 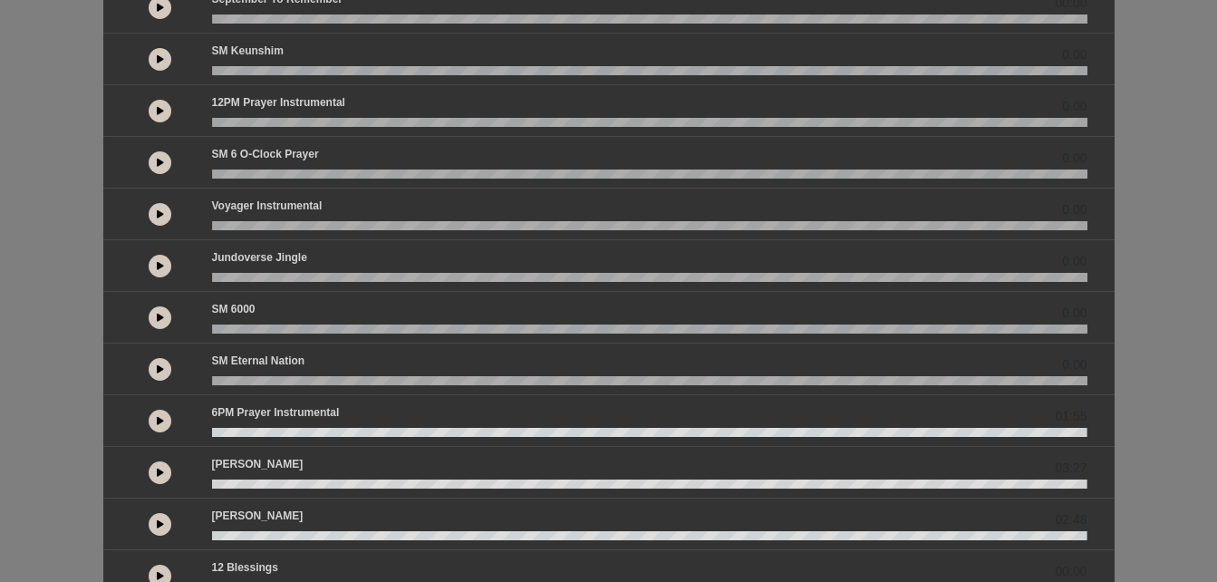 What do you see at coordinates (1070, 416) in the screenshot?
I see `span: 01:55` at bounding box center [1070, 416].